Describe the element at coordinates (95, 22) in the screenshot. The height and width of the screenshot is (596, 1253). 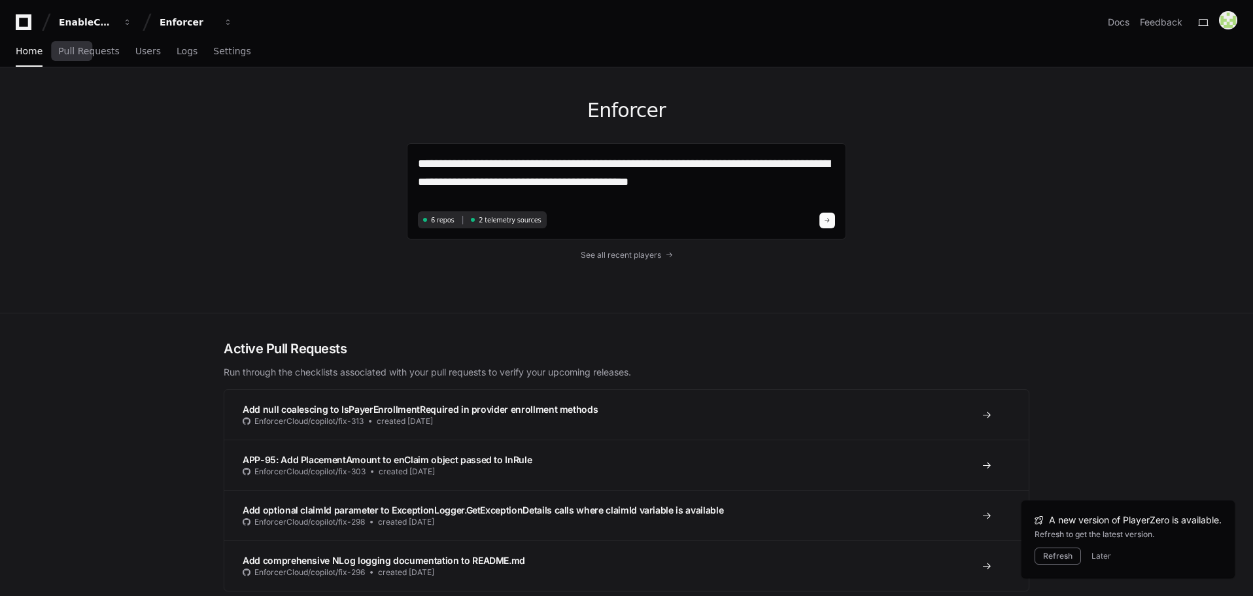
I see `button: EnableComp` at that location.